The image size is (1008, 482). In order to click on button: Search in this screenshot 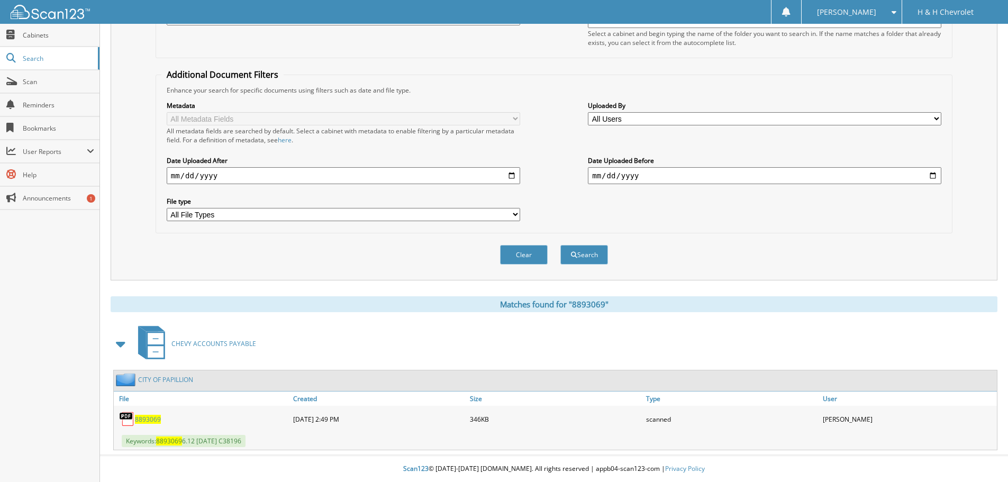, I will do `click(584, 255)`.